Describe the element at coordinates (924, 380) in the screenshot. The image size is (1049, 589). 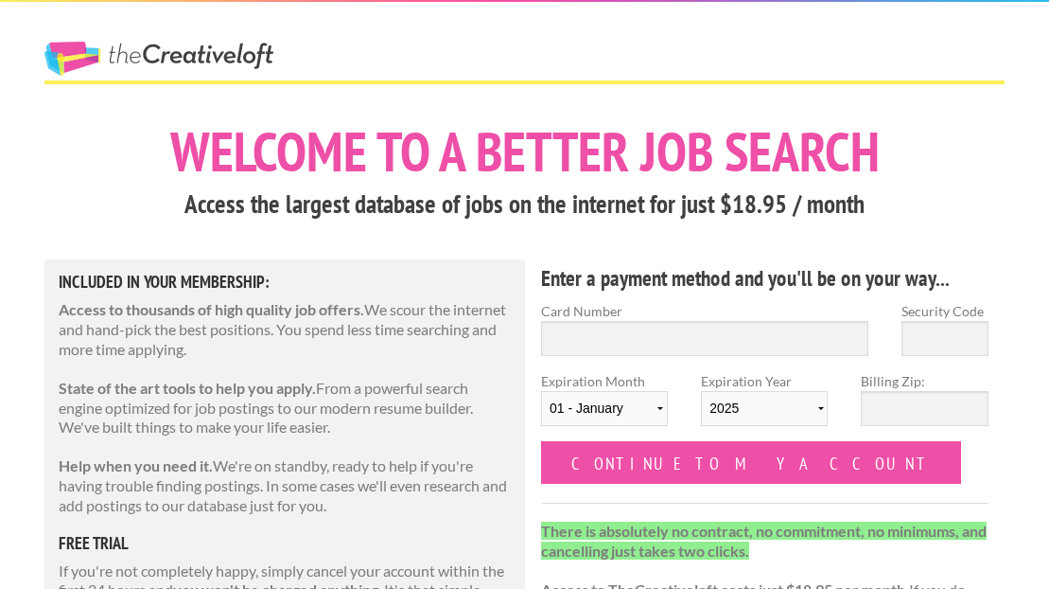
I see `label: Billing Zip:` at that location.